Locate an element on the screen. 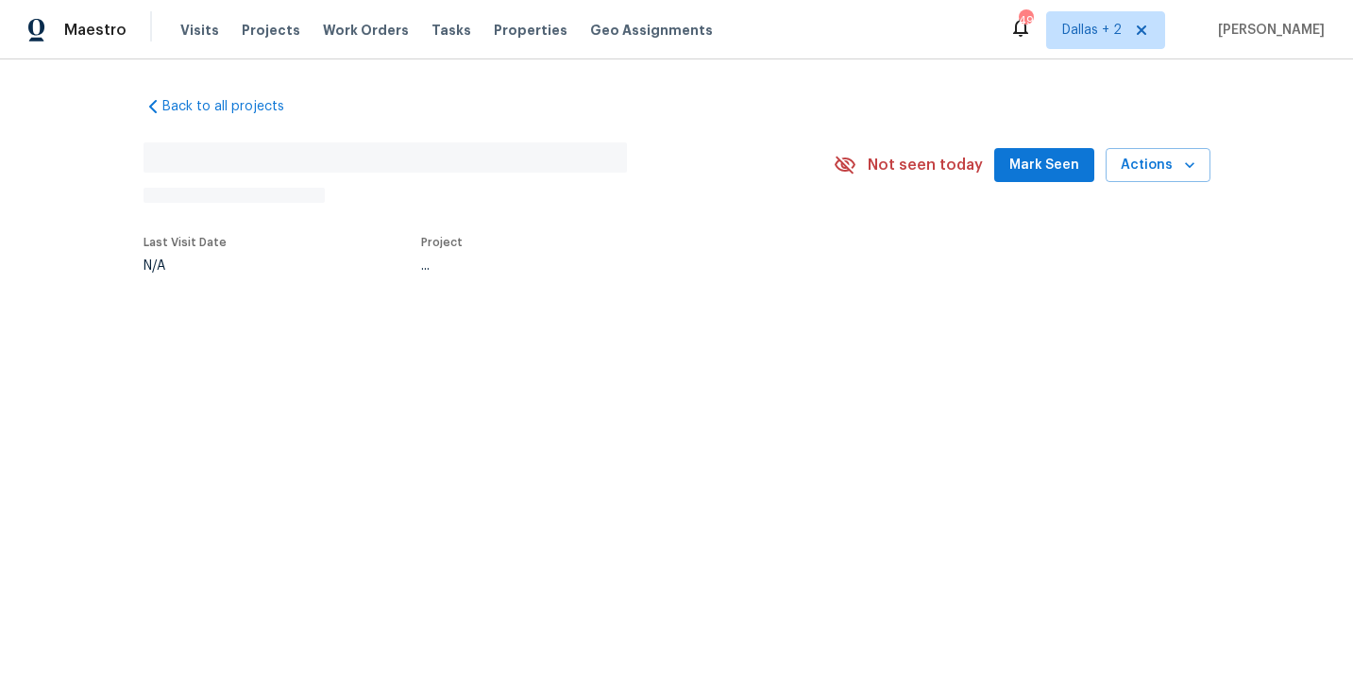 This screenshot has width=1353, height=698. span: Maestro is located at coordinates (95, 30).